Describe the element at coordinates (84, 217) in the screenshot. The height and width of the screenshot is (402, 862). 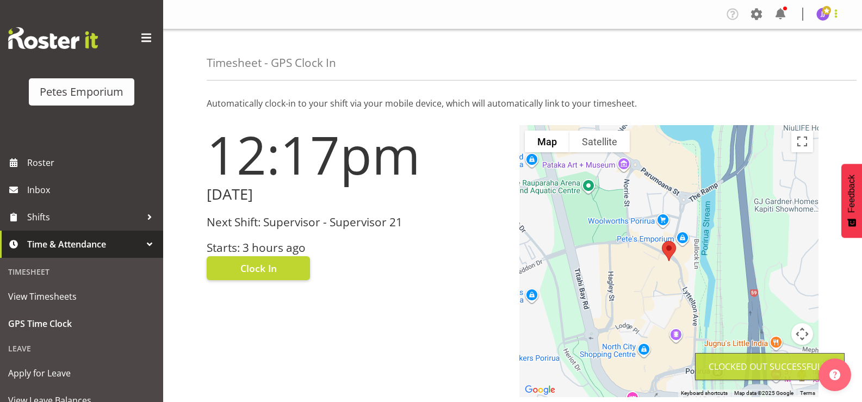
I see `span: Shifts` at that location.